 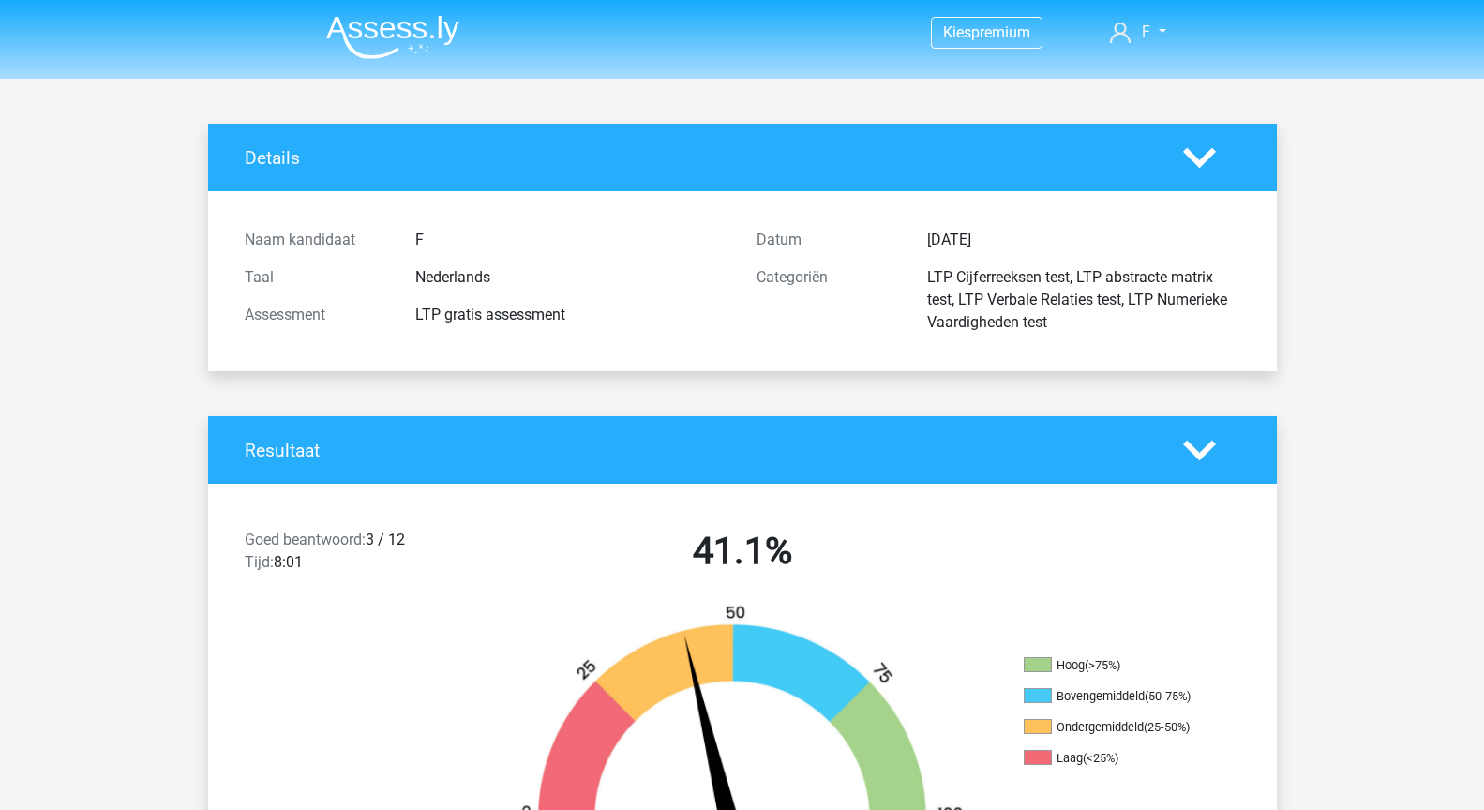 What do you see at coordinates (316, 277) in the screenshot?
I see `div: Taal` at bounding box center [316, 277].